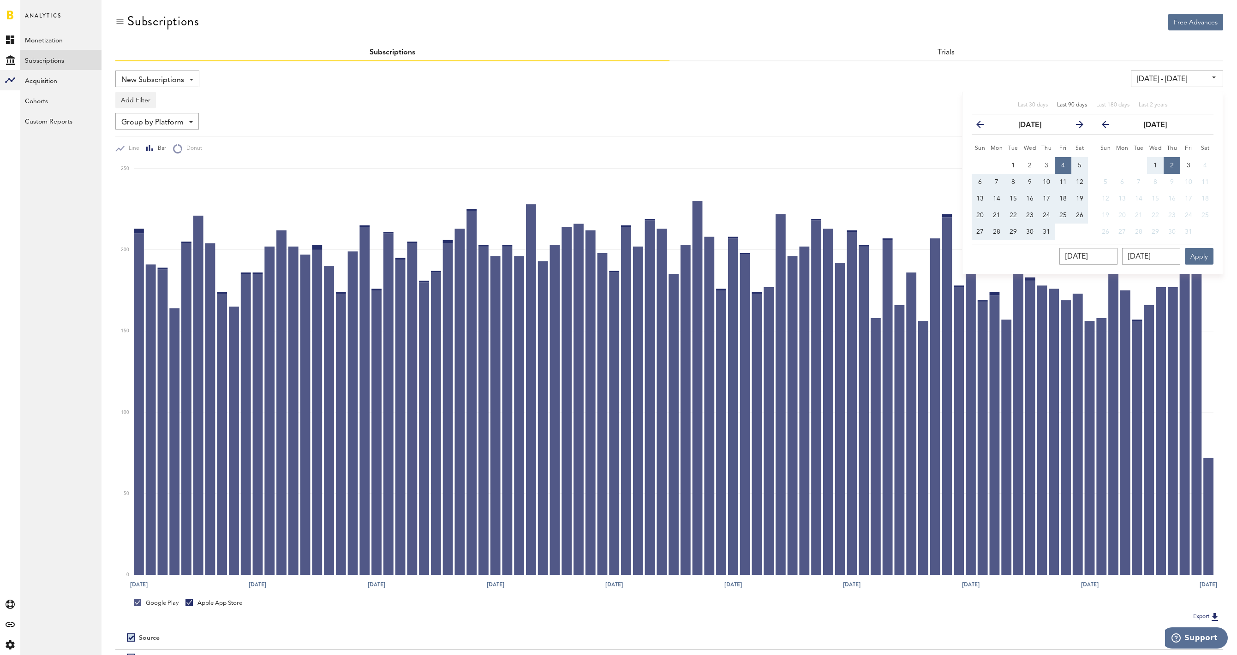 The height and width of the screenshot is (655, 1237). I want to click on text: 250, so click(125, 169).